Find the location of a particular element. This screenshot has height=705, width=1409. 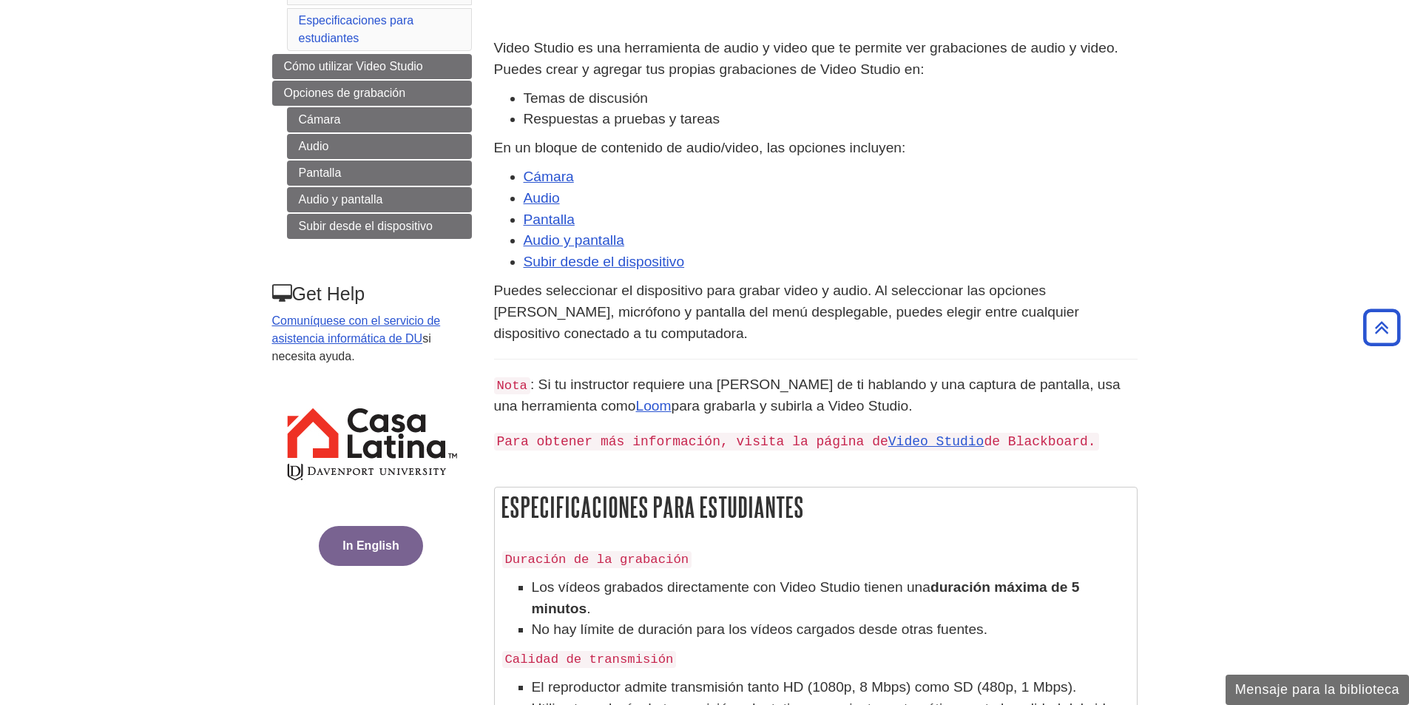

li: El reproductor admite transmisión tanto HD (1080p, 8 Mbps) como SD (480p, 1 Mbps). is located at coordinates (831, 687).